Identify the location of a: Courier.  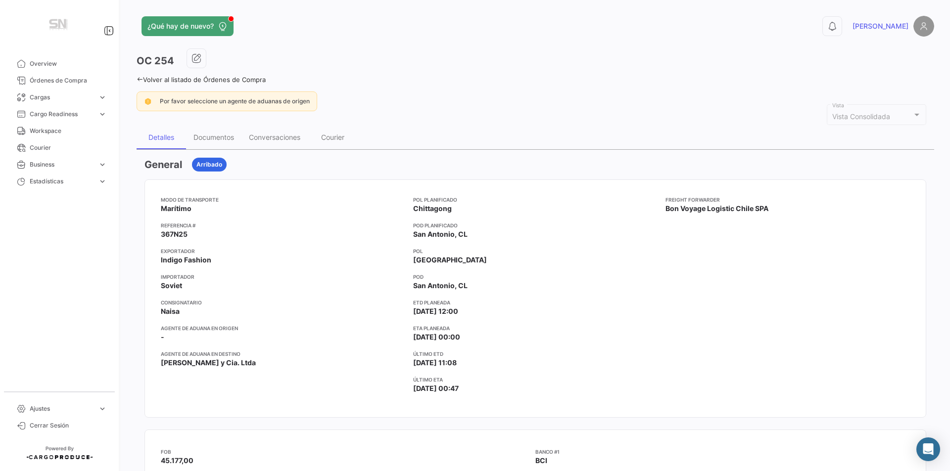
(59, 148).